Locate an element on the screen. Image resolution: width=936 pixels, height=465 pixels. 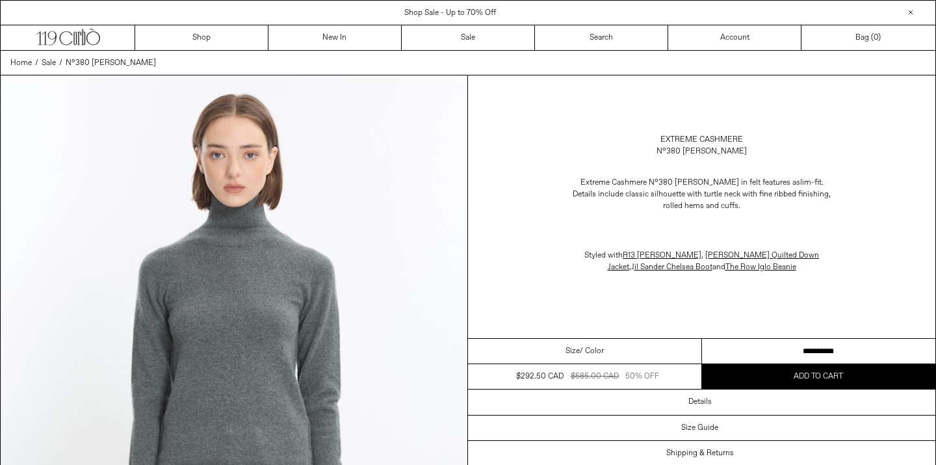
h3: Details is located at coordinates (700, 402).